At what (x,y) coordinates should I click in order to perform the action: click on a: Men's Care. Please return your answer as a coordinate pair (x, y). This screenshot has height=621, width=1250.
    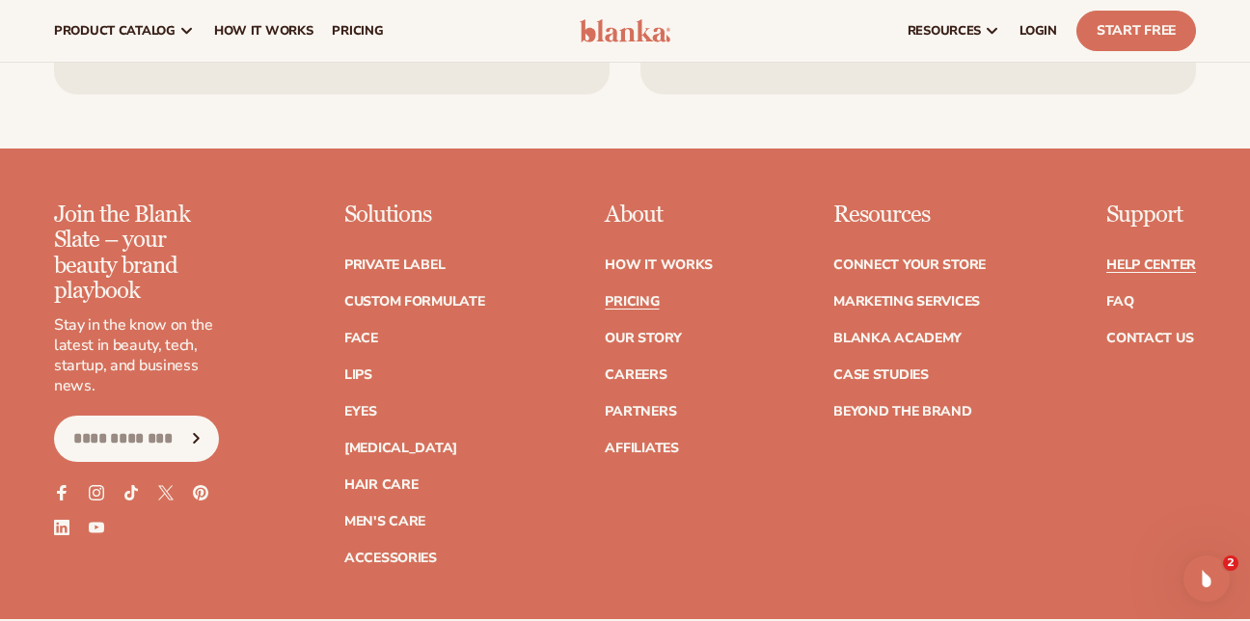
    Looking at the image, I should click on (385, 522).